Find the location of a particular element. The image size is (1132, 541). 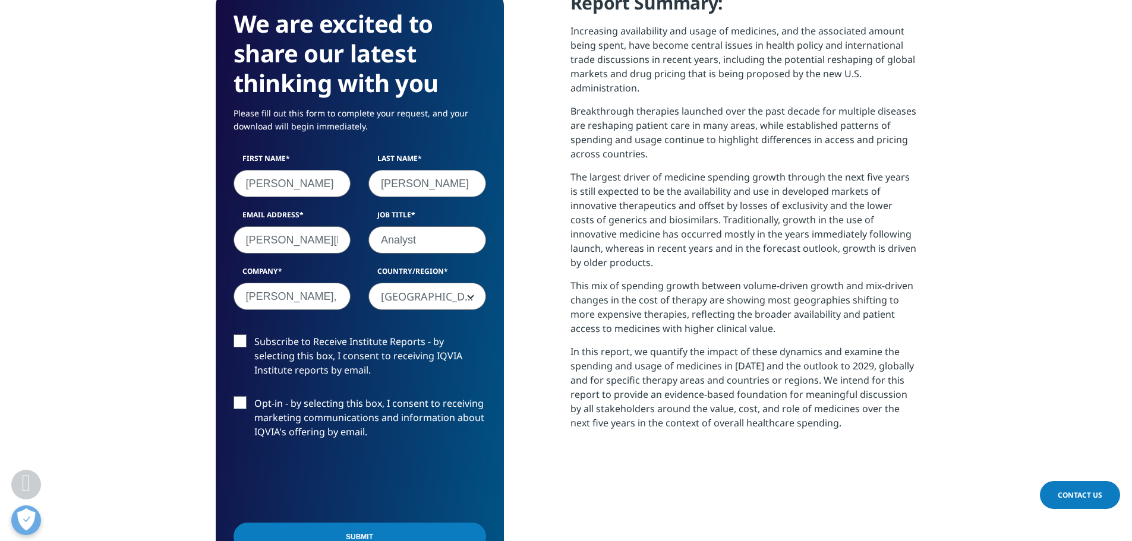

label: Job Title is located at coordinates (427, 218).